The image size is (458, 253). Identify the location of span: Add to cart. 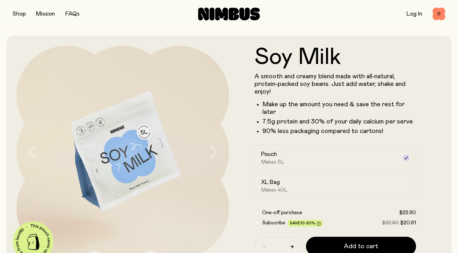
(361, 246).